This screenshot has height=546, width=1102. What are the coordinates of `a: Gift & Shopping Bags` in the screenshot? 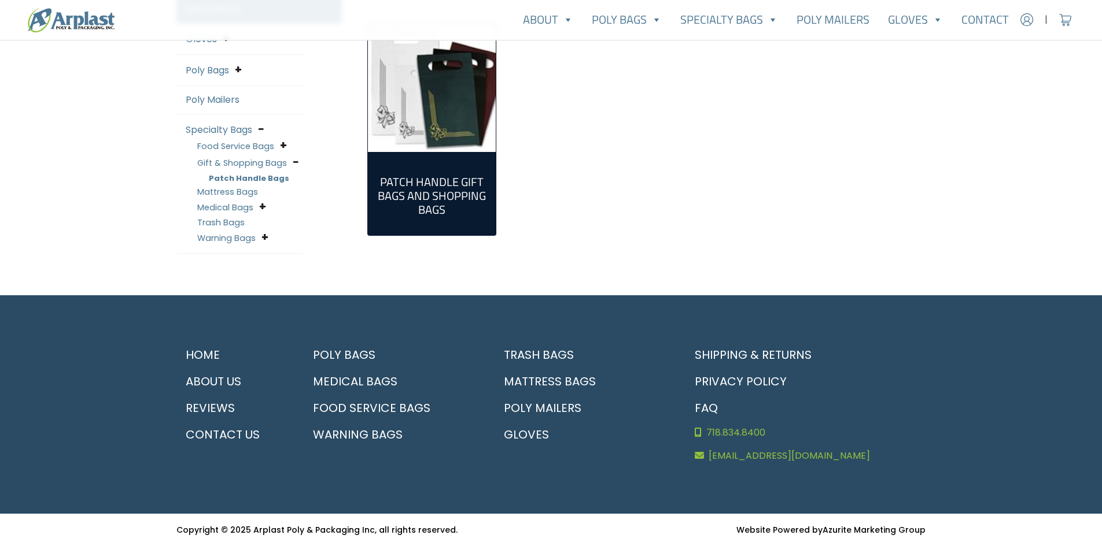 It's located at (242, 163).